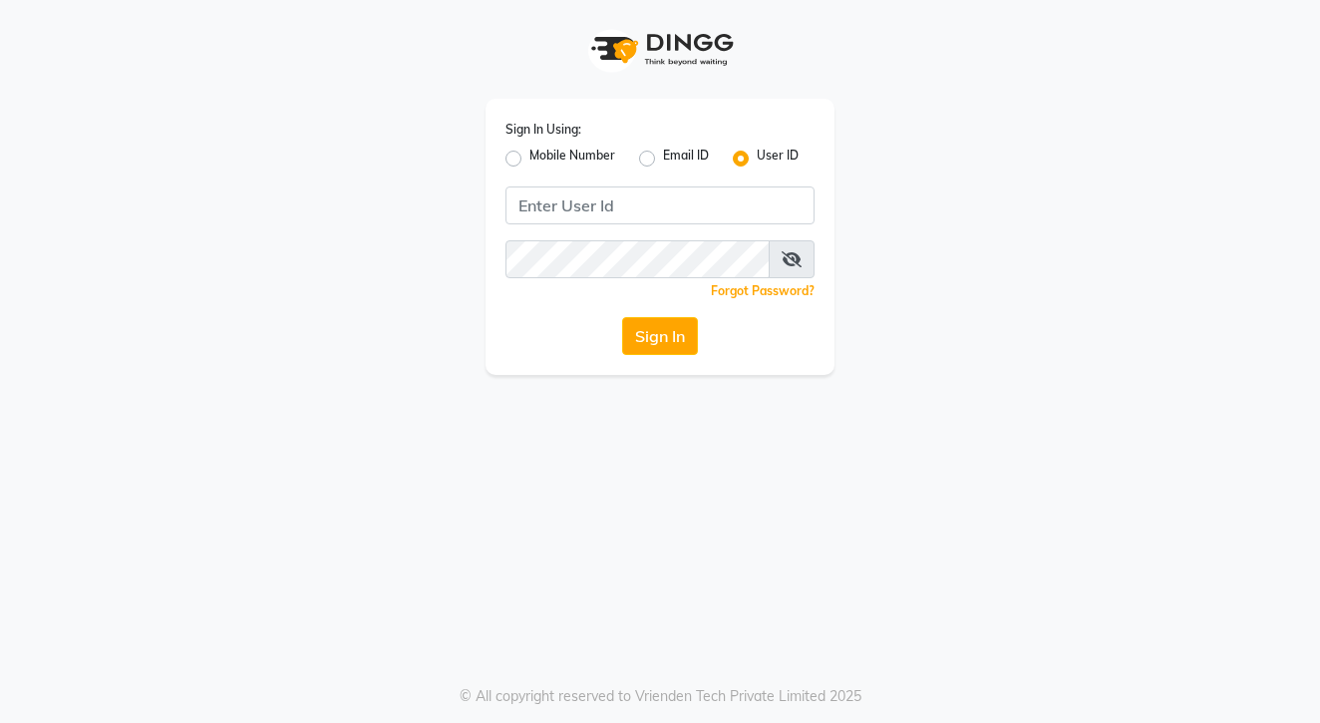 This screenshot has height=723, width=1320. Describe the element at coordinates (777, 158) in the screenshot. I see `label: User ID` at that location.